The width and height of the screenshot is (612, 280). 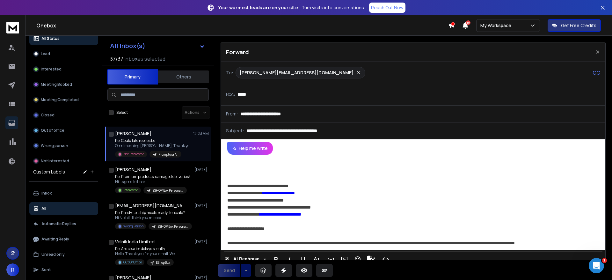 What do you see at coordinates (289, 259) in the screenshot?
I see `button: Italic (Ctrl+I)` at bounding box center [289, 259].